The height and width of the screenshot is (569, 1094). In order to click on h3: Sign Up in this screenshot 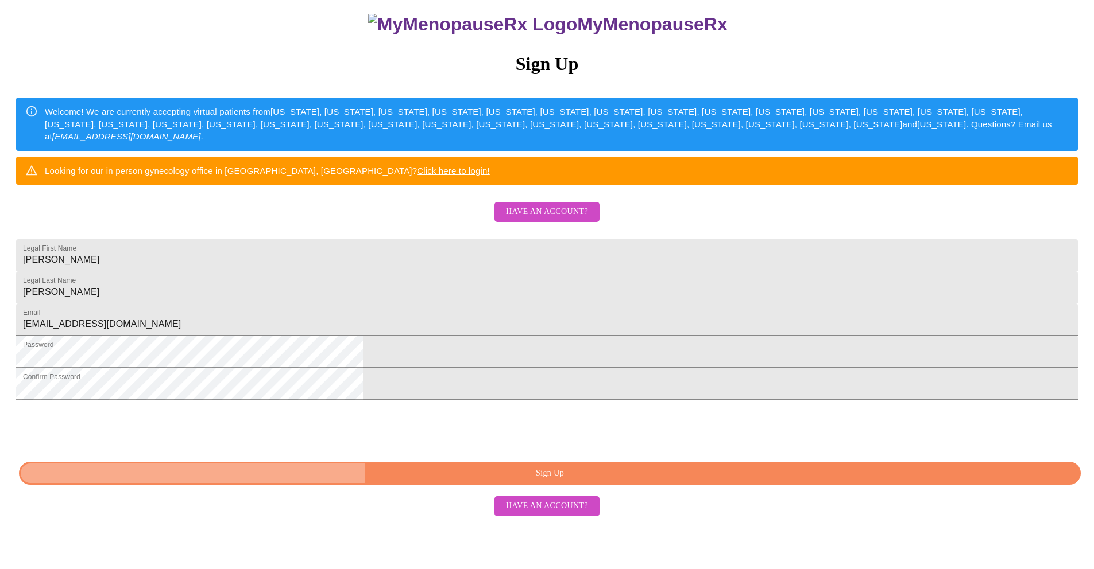, I will do `click(547, 64)`.